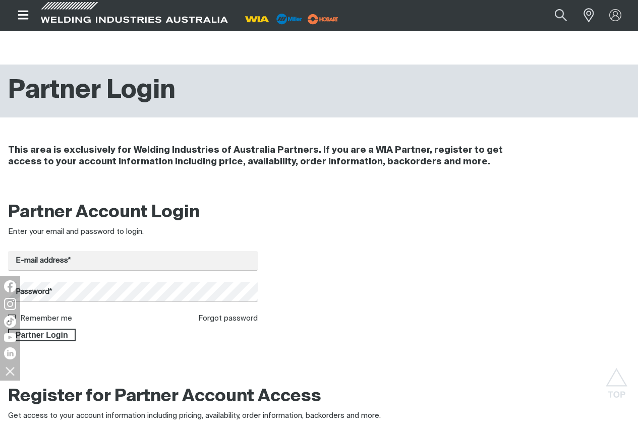 The image size is (638, 431). I want to click on img: YouTube, so click(10, 337).